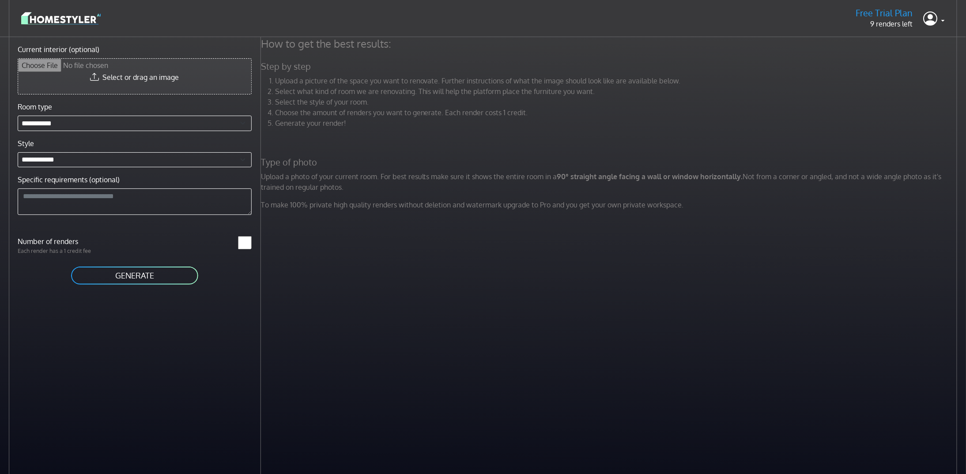 The height and width of the screenshot is (474, 966). Describe the element at coordinates (26, 143) in the screenshot. I see `label: Style` at that location.